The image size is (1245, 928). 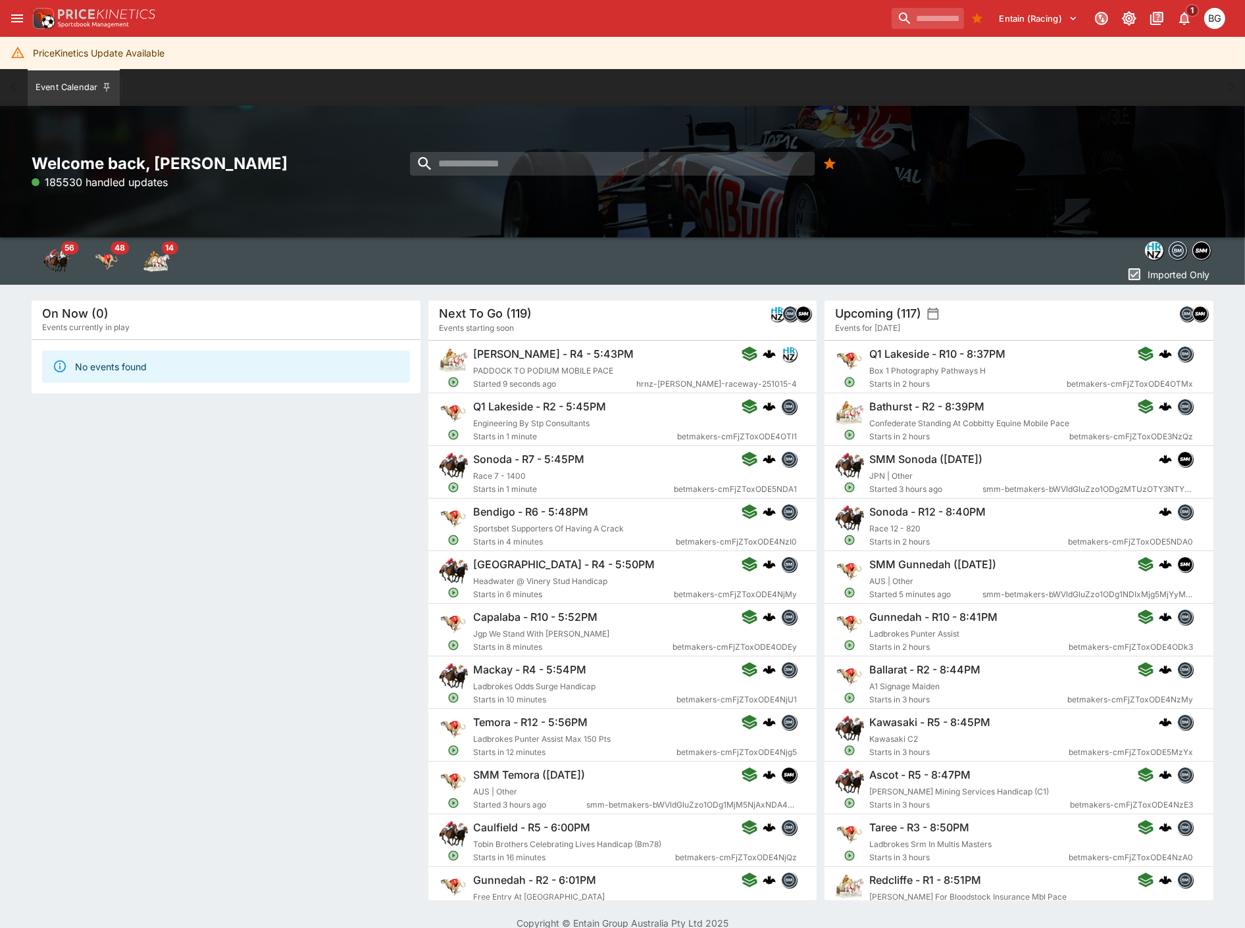 I want to click on span: Starts in 2 hours, so click(x=969, y=542).